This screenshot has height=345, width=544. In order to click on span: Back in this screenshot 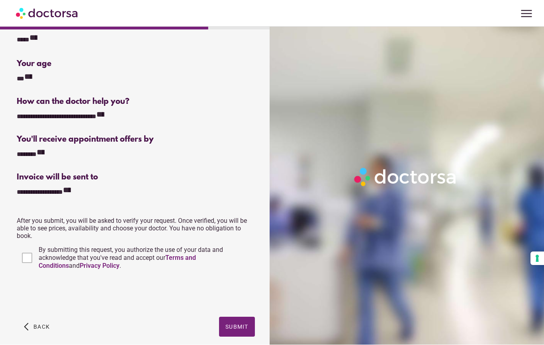, I will do `click(41, 327)`.